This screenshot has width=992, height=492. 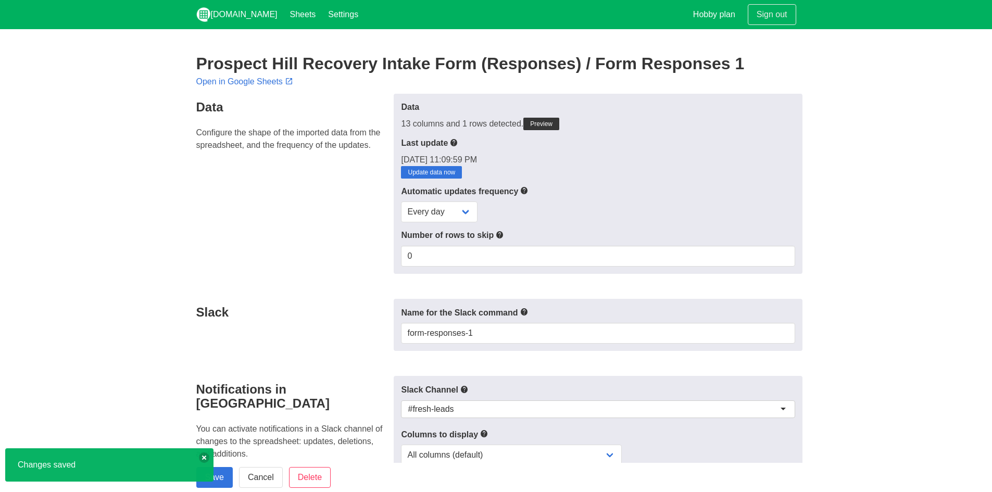 I want to click on label: Automatic updates frequency, so click(x=598, y=191).